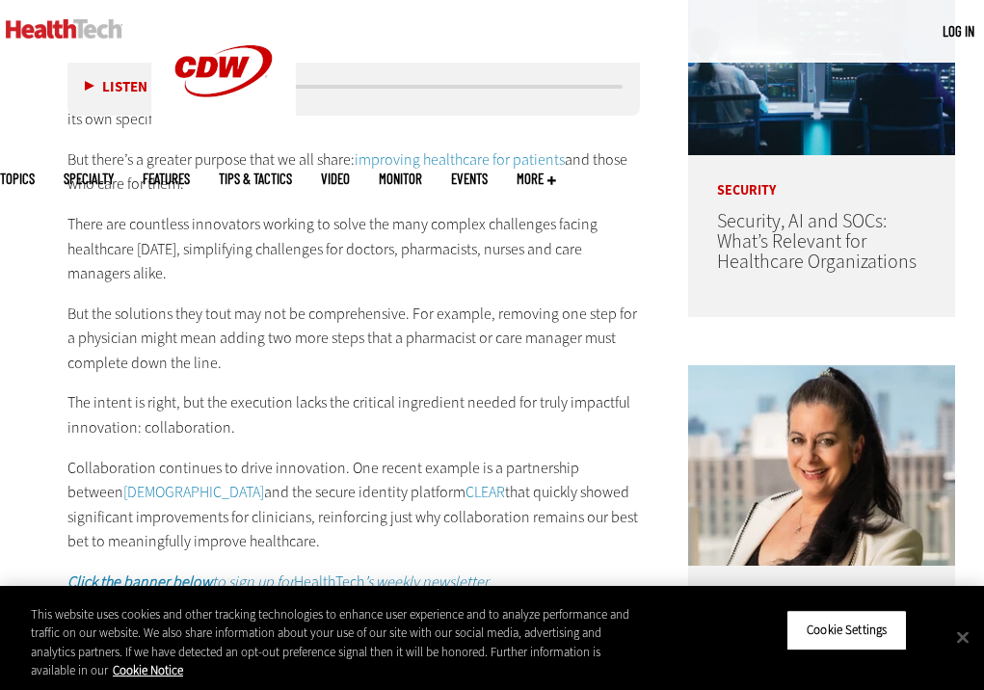 The image size is (984, 690). Describe the element at coordinates (469, 178) in the screenshot. I see `a: Events` at that location.